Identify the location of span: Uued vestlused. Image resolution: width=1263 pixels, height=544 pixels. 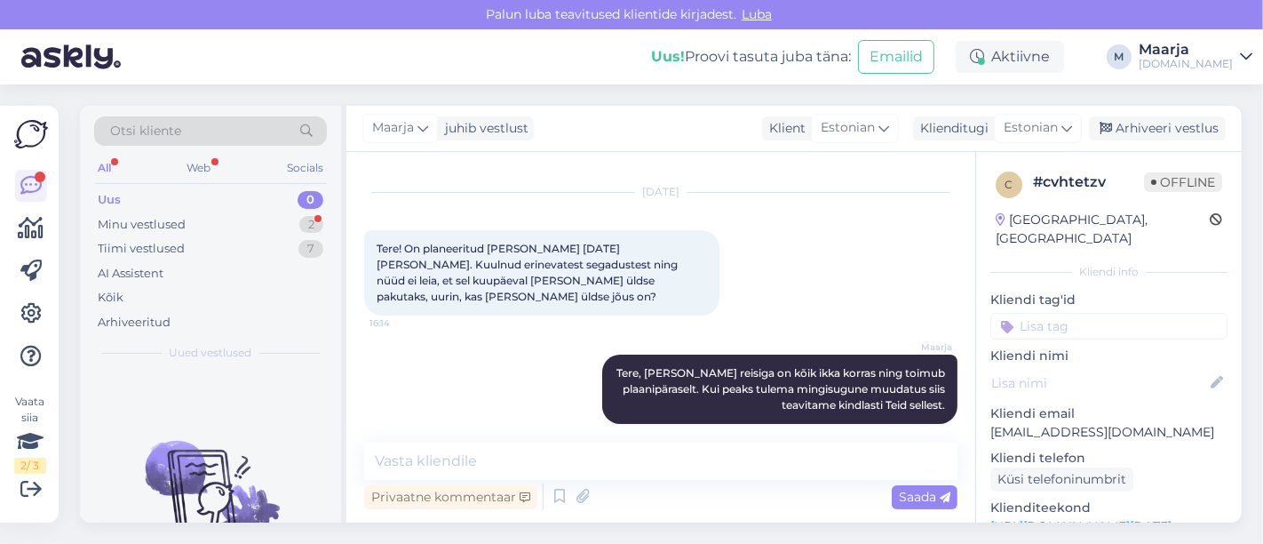
(211, 353).